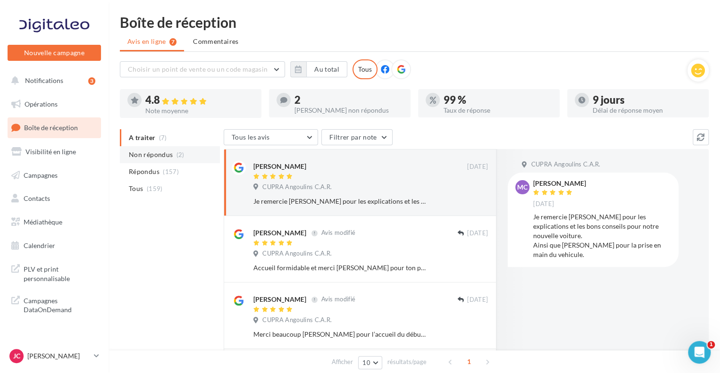 This screenshot has width=720, height=373. Describe the element at coordinates (54, 222) in the screenshot. I see `a: Médiathèque` at that location.